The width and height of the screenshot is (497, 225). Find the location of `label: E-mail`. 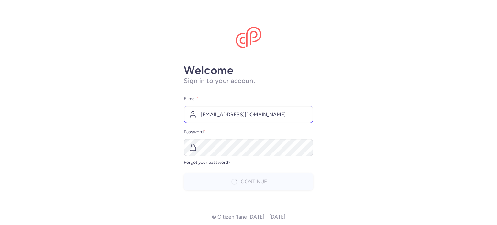

label: E-mail is located at coordinates (248, 99).